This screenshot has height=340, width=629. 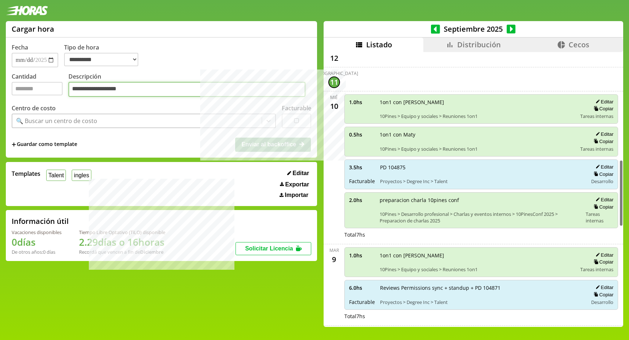 What do you see at coordinates (474, 29) in the screenshot?
I see `span: Septiembre 2025` at bounding box center [474, 29].